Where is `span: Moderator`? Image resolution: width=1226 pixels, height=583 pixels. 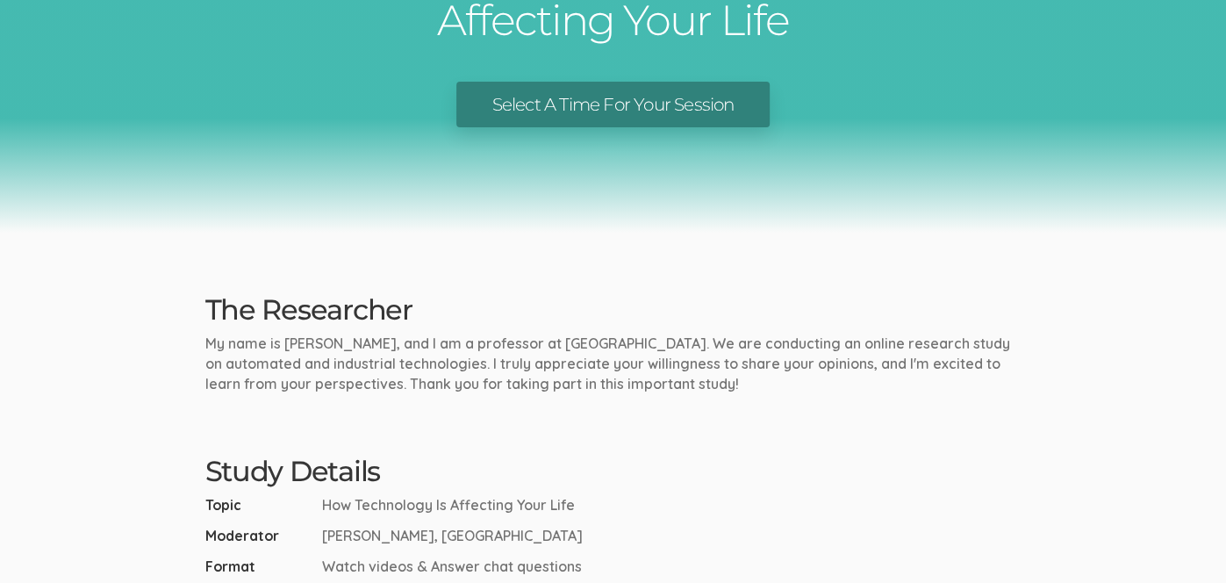 span: Moderator is located at coordinates (260, 535).